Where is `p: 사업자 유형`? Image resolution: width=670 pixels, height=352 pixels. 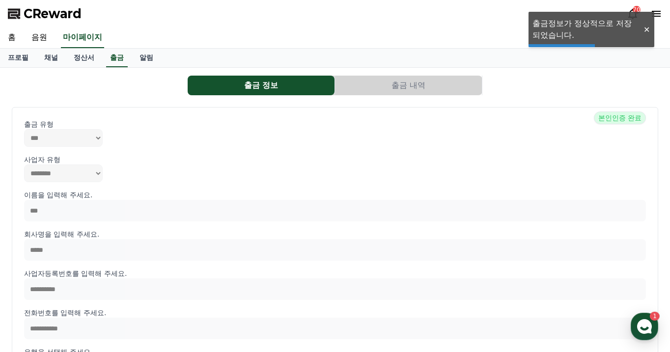
p: 사업자 유형 is located at coordinates (335, 160).